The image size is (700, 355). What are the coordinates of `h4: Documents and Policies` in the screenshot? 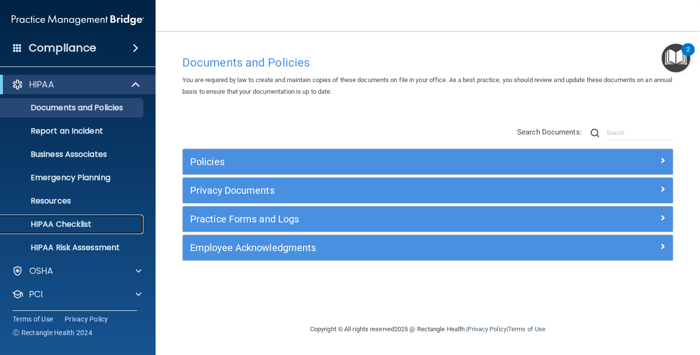 It's located at (428, 63).